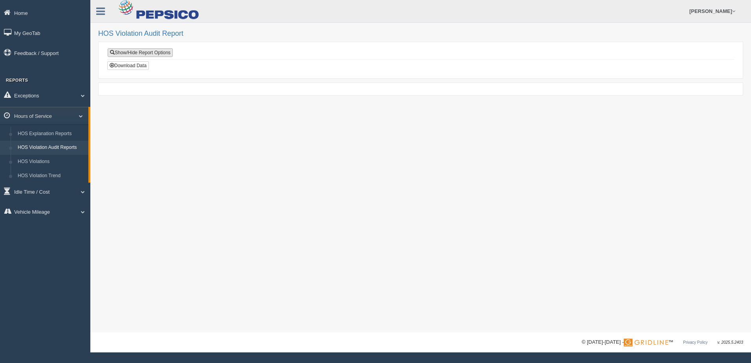 This screenshot has width=751, height=363. What do you see at coordinates (646, 342) in the screenshot?
I see `img: Gridline` at bounding box center [646, 342].